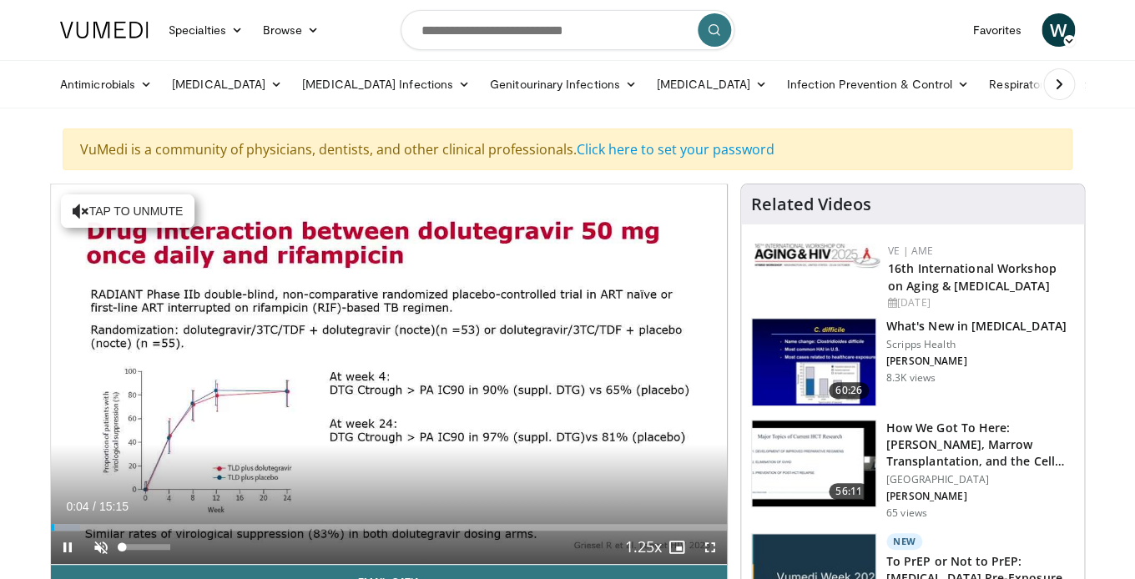  Describe the element at coordinates (904, 541) in the screenshot. I see `p: New` at that location.